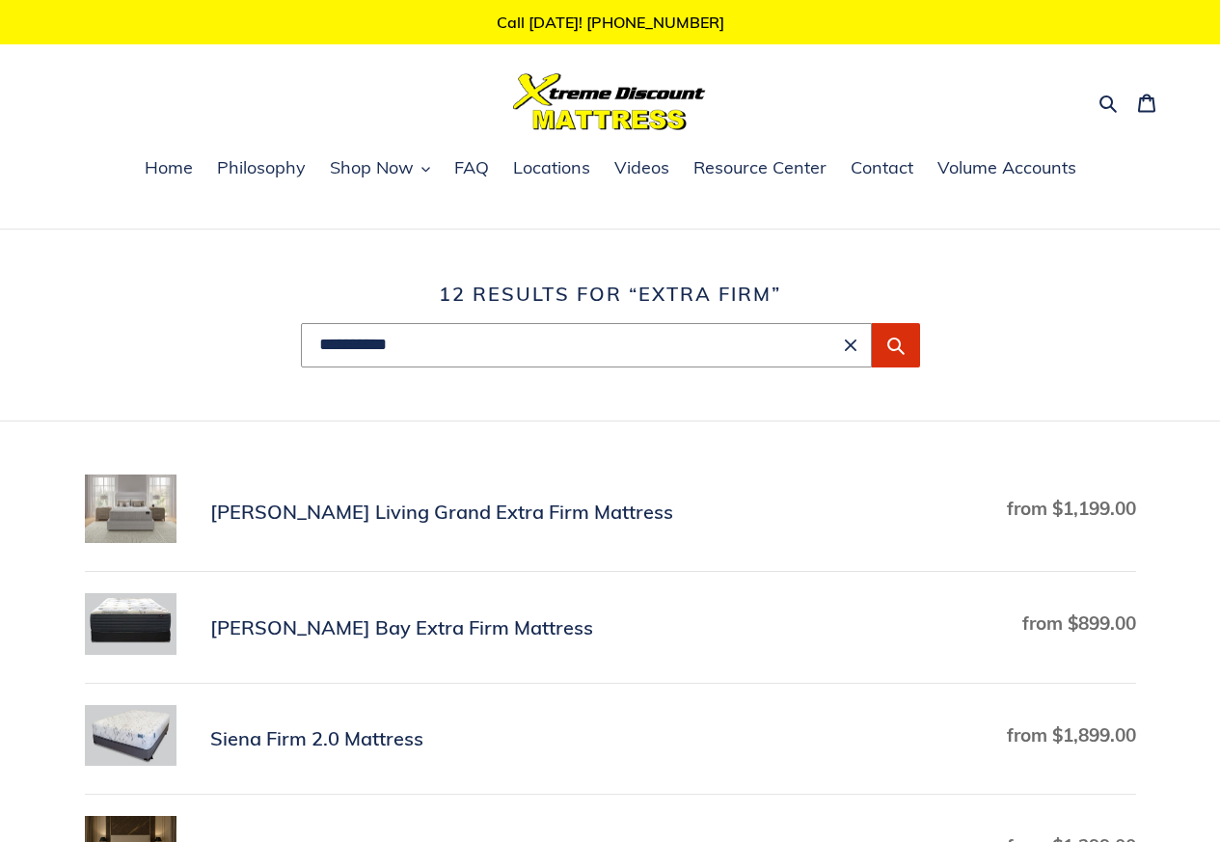 This screenshot has height=842, width=1220. I want to click on button: Submit, so click(896, 345).